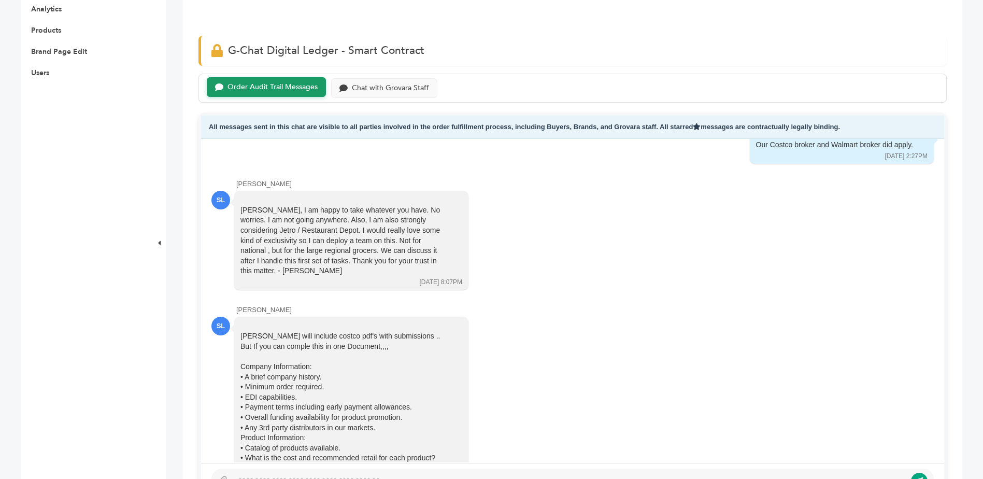  Describe the element at coordinates (40, 73) in the screenshot. I see `a: Users` at that location.